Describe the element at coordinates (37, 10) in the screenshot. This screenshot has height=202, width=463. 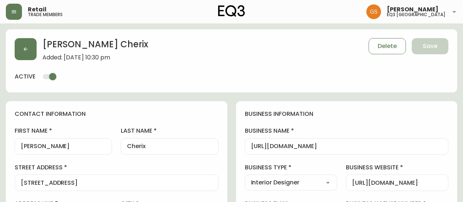
I see `span: Retail` at that location.